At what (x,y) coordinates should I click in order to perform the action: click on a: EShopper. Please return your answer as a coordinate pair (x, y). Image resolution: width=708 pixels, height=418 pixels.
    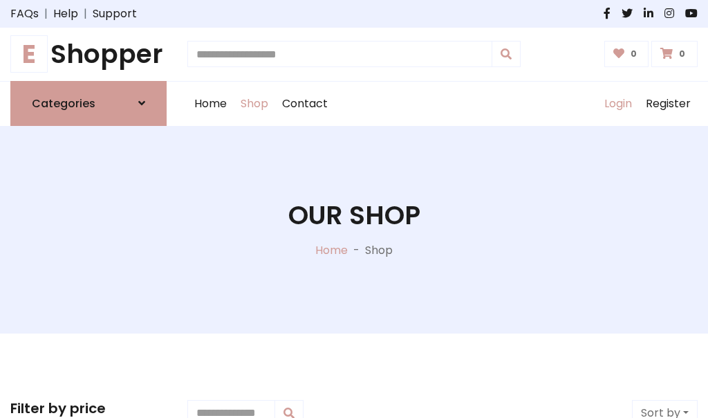
    Looking at the image, I should click on (89, 54).